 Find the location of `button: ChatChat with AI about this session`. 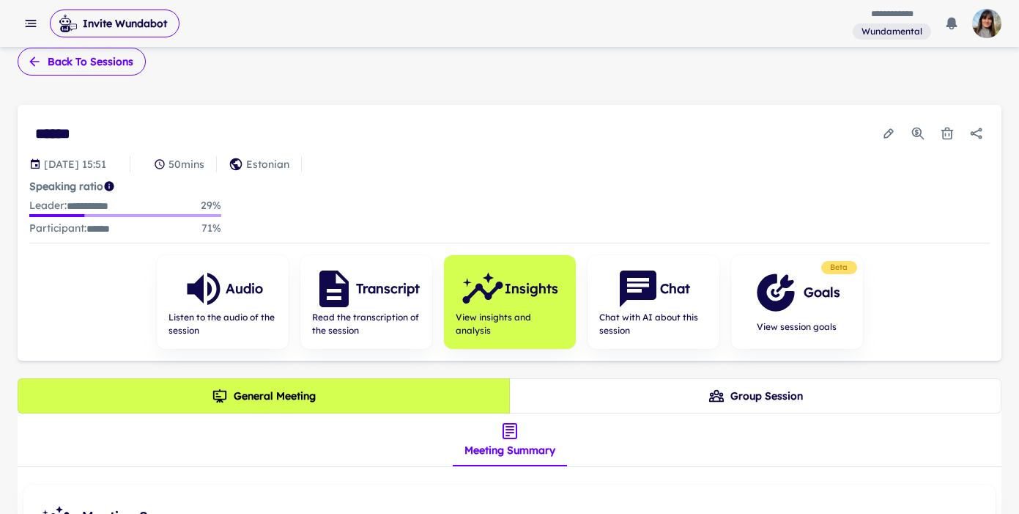

button: ChatChat with AI about this session is located at coordinates (654, 302).